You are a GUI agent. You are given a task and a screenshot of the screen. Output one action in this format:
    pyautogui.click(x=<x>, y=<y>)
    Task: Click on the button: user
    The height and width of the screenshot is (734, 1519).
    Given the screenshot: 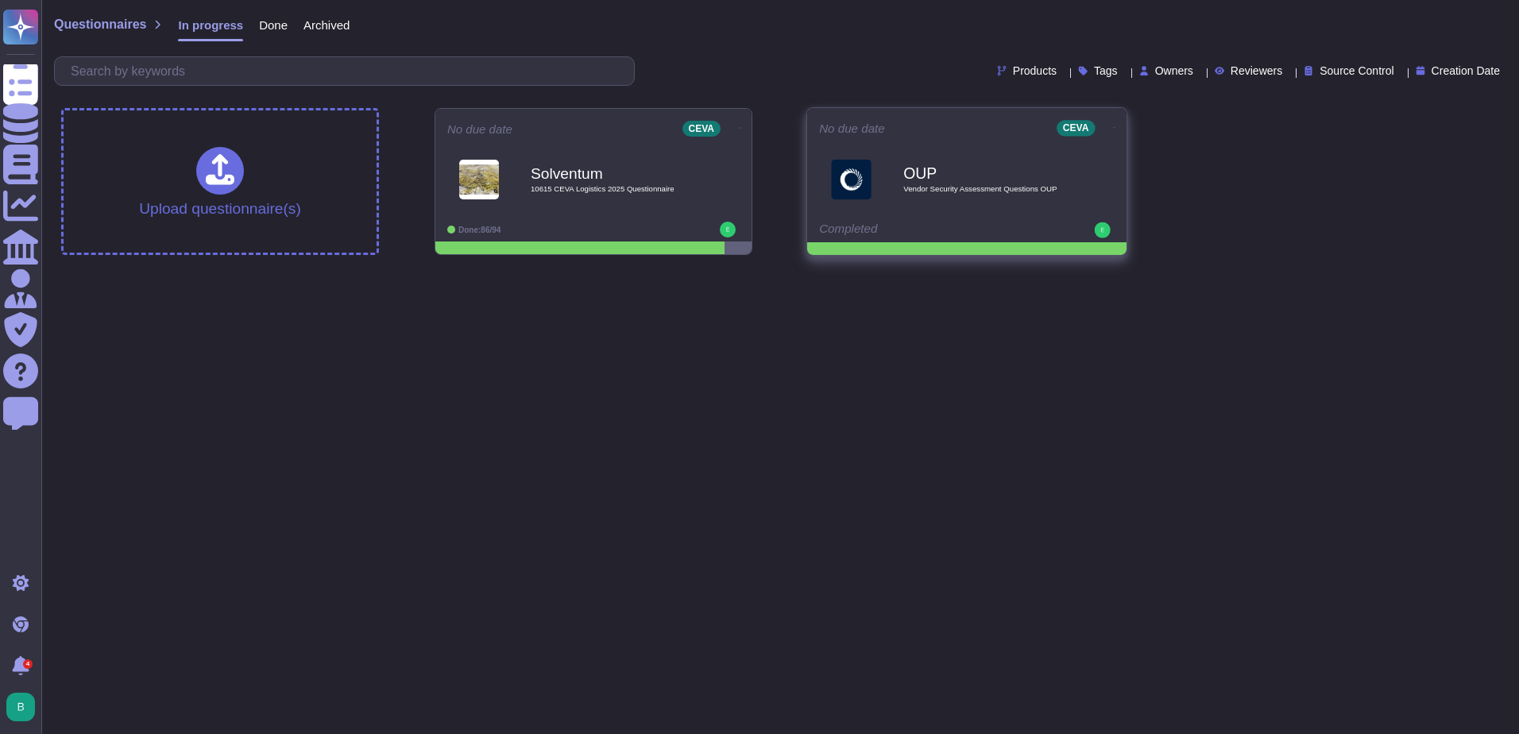 What is the action you would take?
    pyautogui.click(x=25, y=707)
    